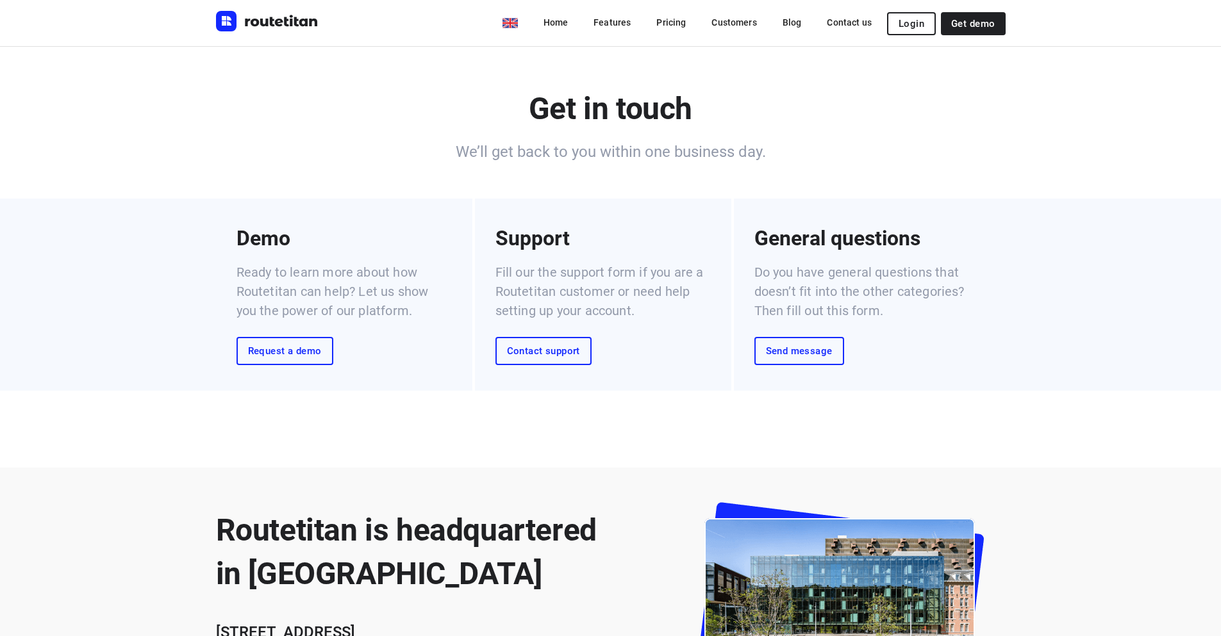  Describe the element at coordinates (263, 238) in the screenshot. I see `p: Demo` at that location.